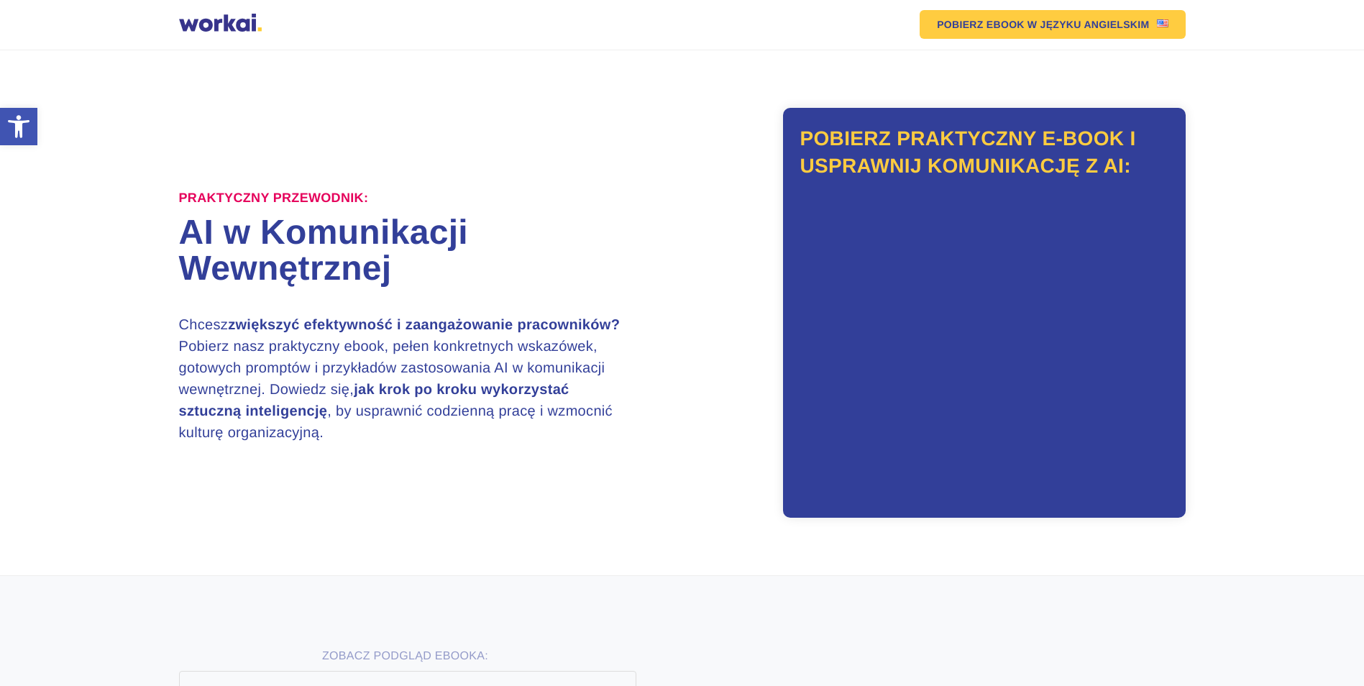 The height and width of the screenshot is (686, 1364). Describe the element at coordinates (1052, 24) in the screenshot. I see `a: POBIERZ EBOOKW JĘZYKU ANGIELSKIMUS flag` at that location.